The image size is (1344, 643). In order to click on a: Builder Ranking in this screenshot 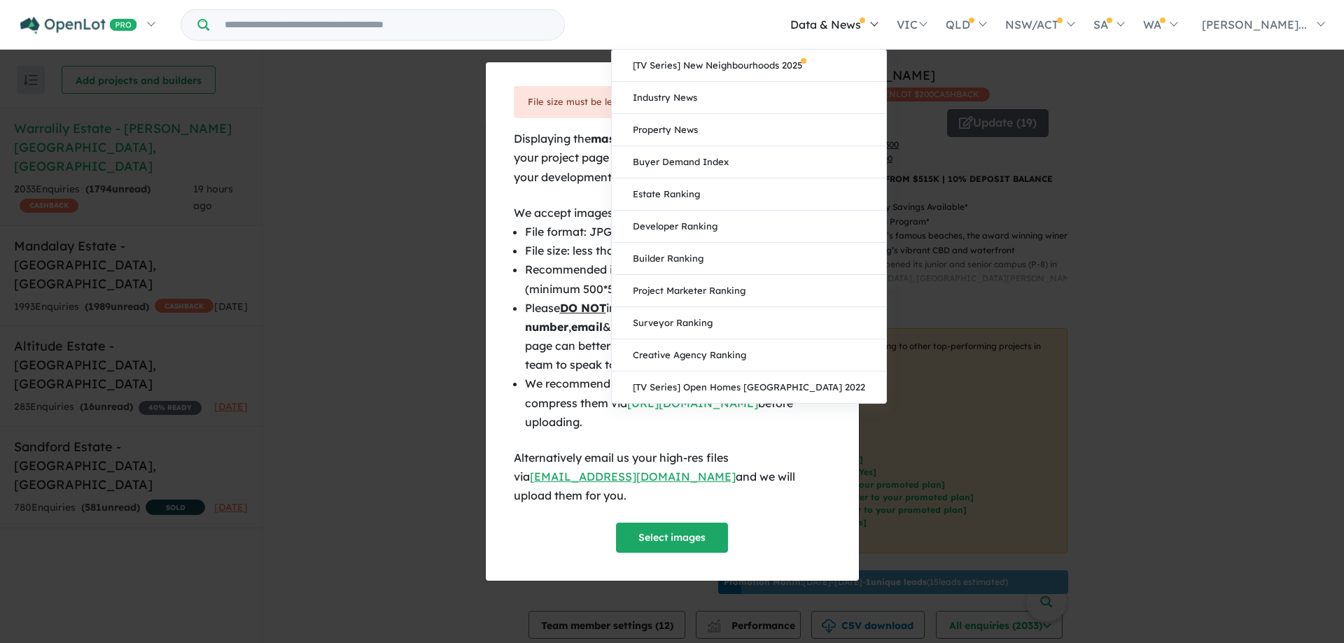, I will do `click(749, 259)`.